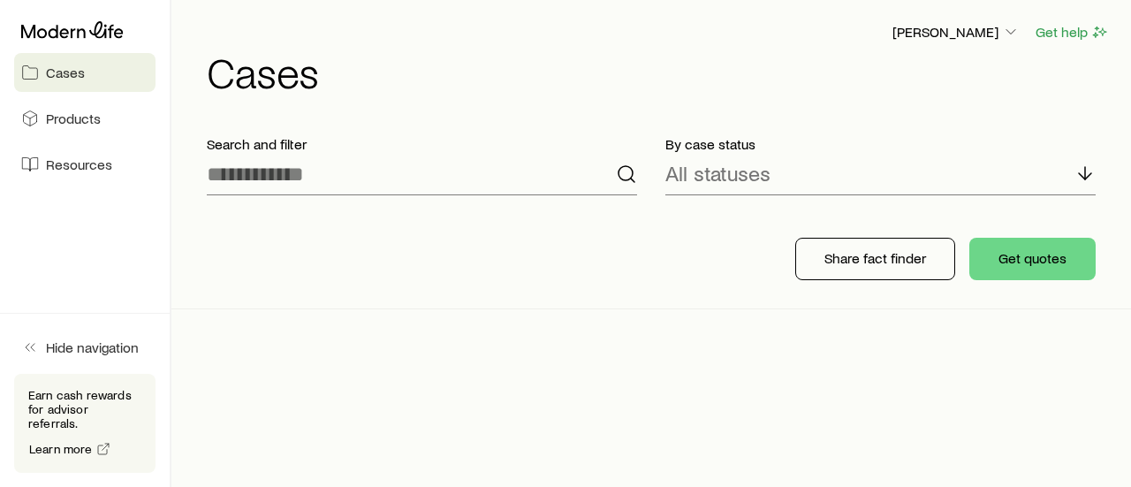 Image resolution: width=1131 pixels, height=487 pixels. I want to click on a: Products, so click(85, 118).